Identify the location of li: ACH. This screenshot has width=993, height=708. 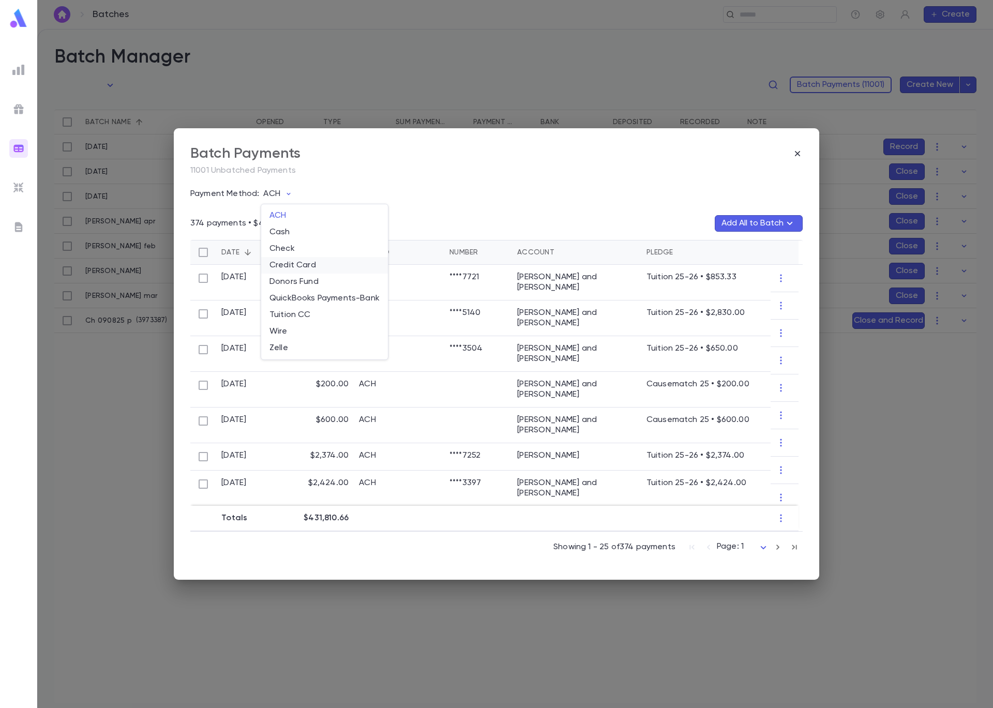
(324, 216).